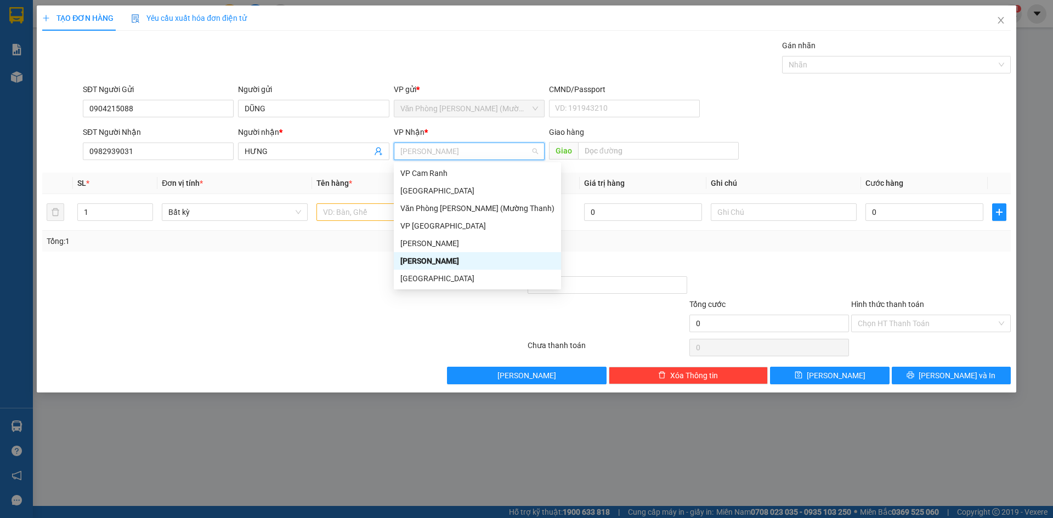 The height and width of the screenshot is (518, 1053). What do you see at coordinates (78, 18) in the screenshot?
I see `span: TẠO ĐƠN HÀNG` at bounding box center [78, 18].